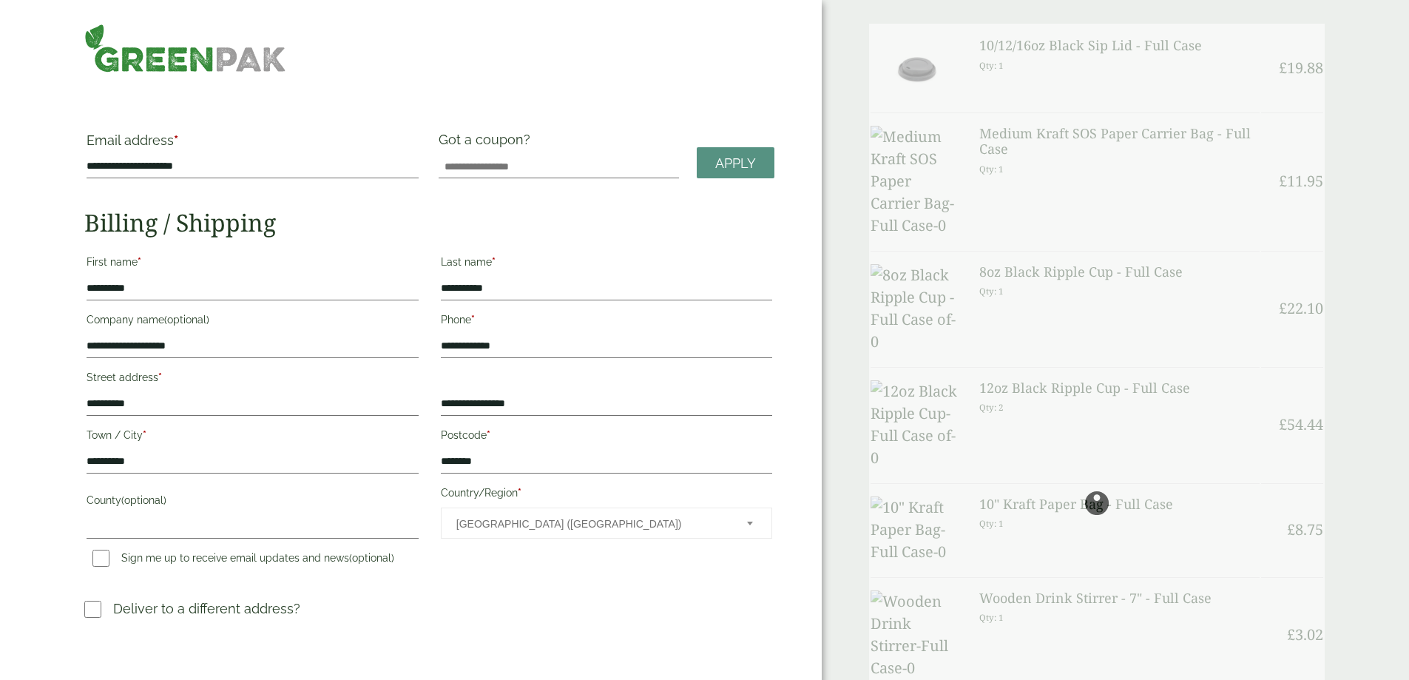  I want to click on label: Country/Region, so click(607, 495).